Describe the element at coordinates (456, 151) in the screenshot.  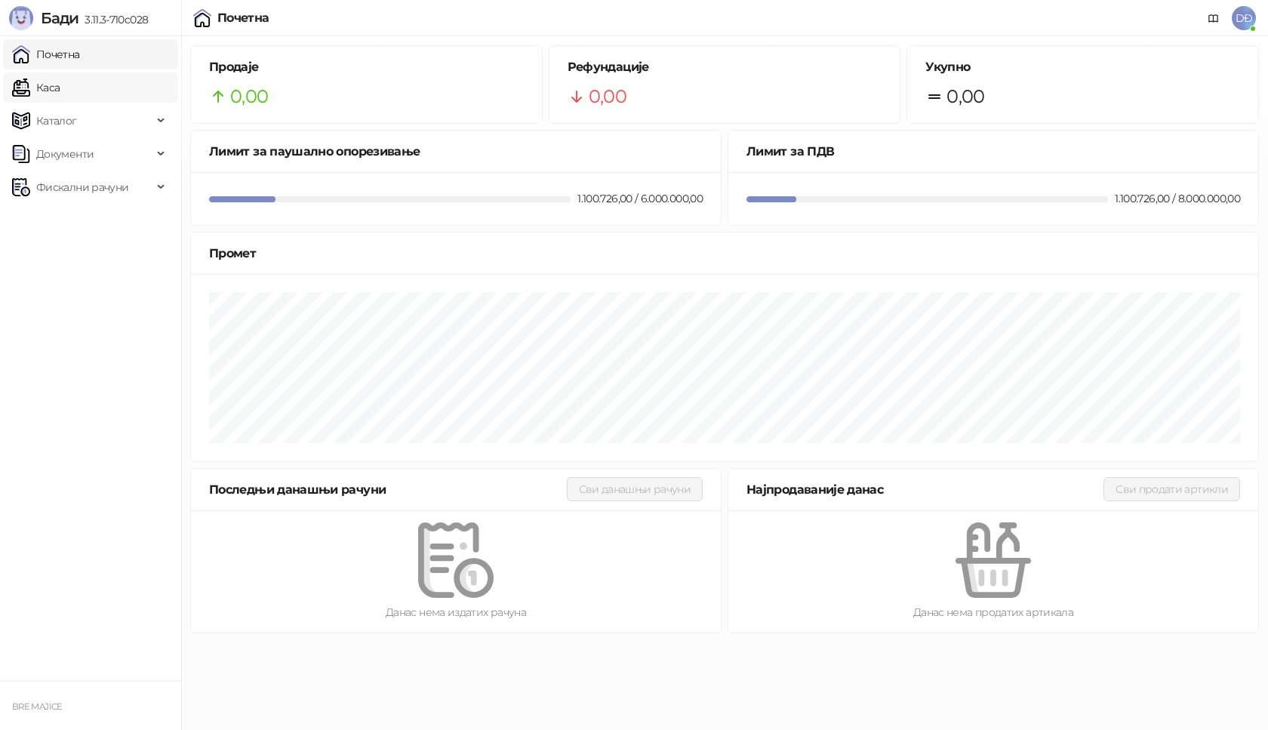
I see `div: Лимит за паушално опорезивање` at that location.